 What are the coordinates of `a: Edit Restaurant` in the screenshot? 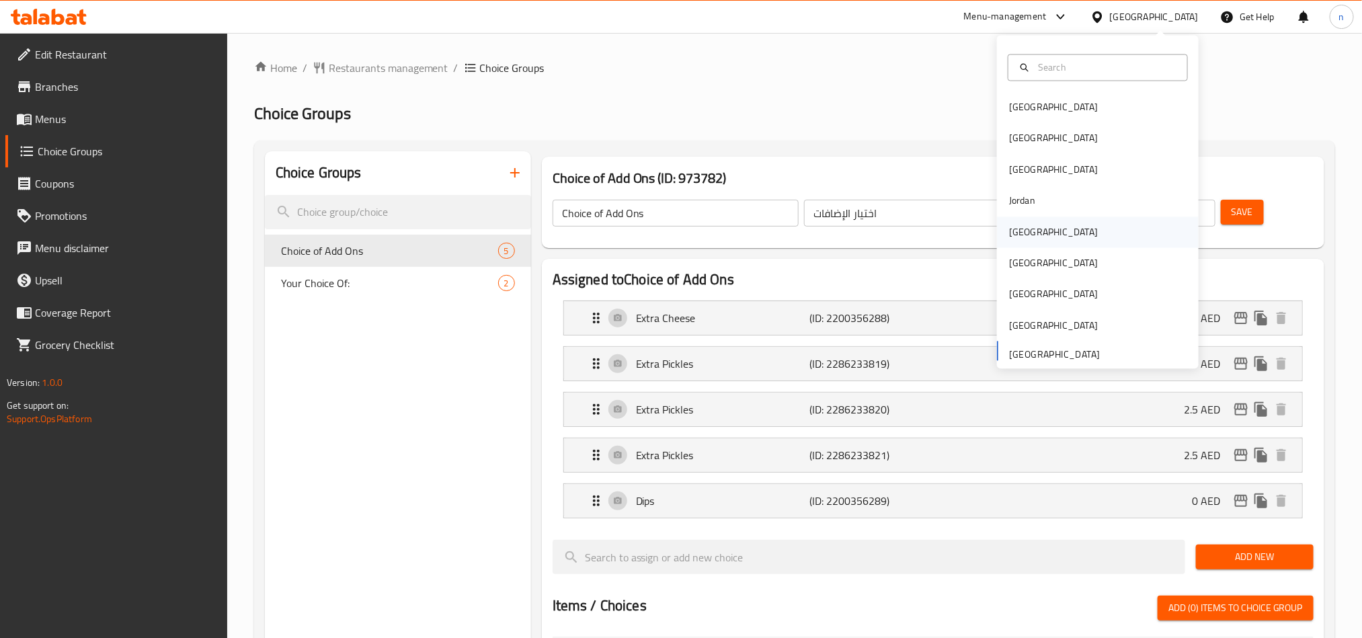 It's located at (116, 54).